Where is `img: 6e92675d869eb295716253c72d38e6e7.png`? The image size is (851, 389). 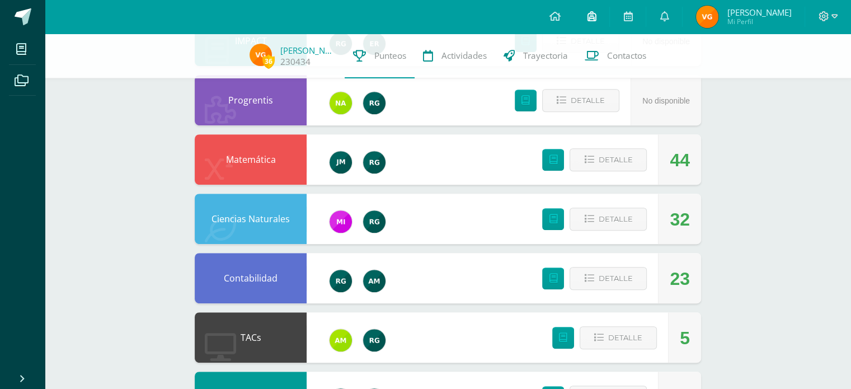 img: 6e92675d869eb295716253c72d38e6e7.png is located at coordinates (374, 281).